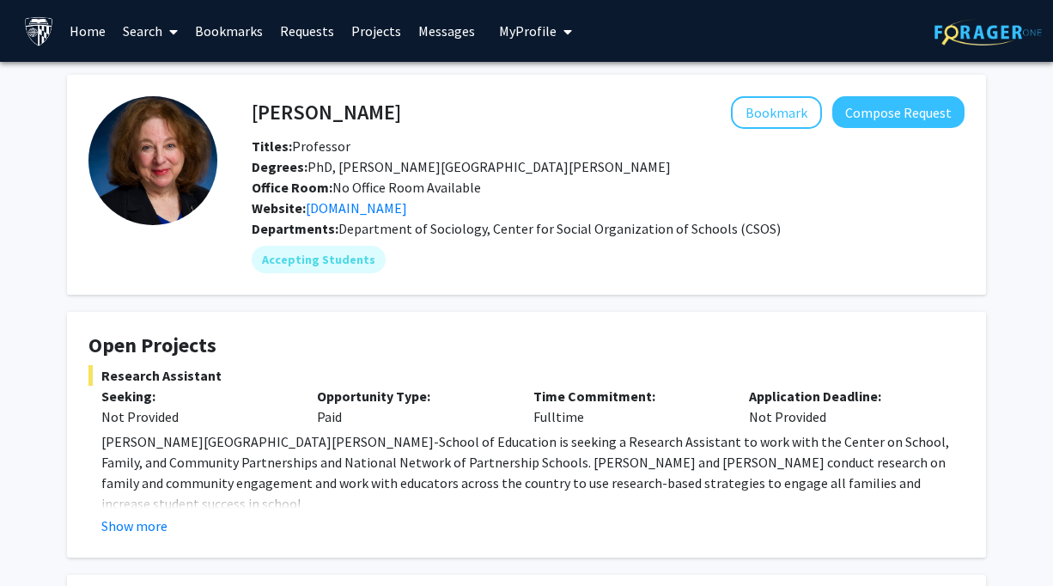 The image size is (1053, 586). What do you see at coordinates (376, 31) in the screenshot?
I see `a: Projects` at bounding box center [376, 31].